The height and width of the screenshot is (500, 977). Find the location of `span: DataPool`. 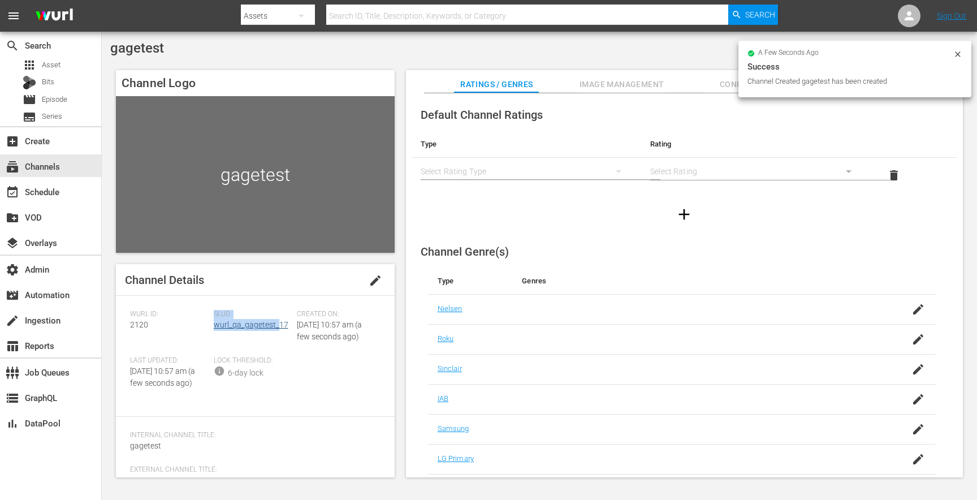

span: DataPool is located at coordinates (12, 423).